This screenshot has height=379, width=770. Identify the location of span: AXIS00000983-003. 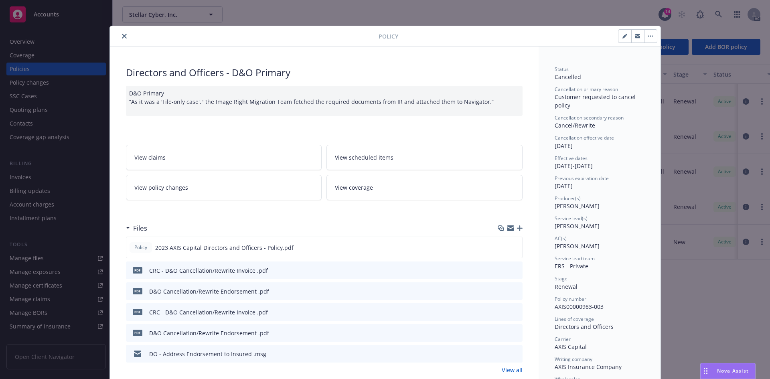
(579, 307).